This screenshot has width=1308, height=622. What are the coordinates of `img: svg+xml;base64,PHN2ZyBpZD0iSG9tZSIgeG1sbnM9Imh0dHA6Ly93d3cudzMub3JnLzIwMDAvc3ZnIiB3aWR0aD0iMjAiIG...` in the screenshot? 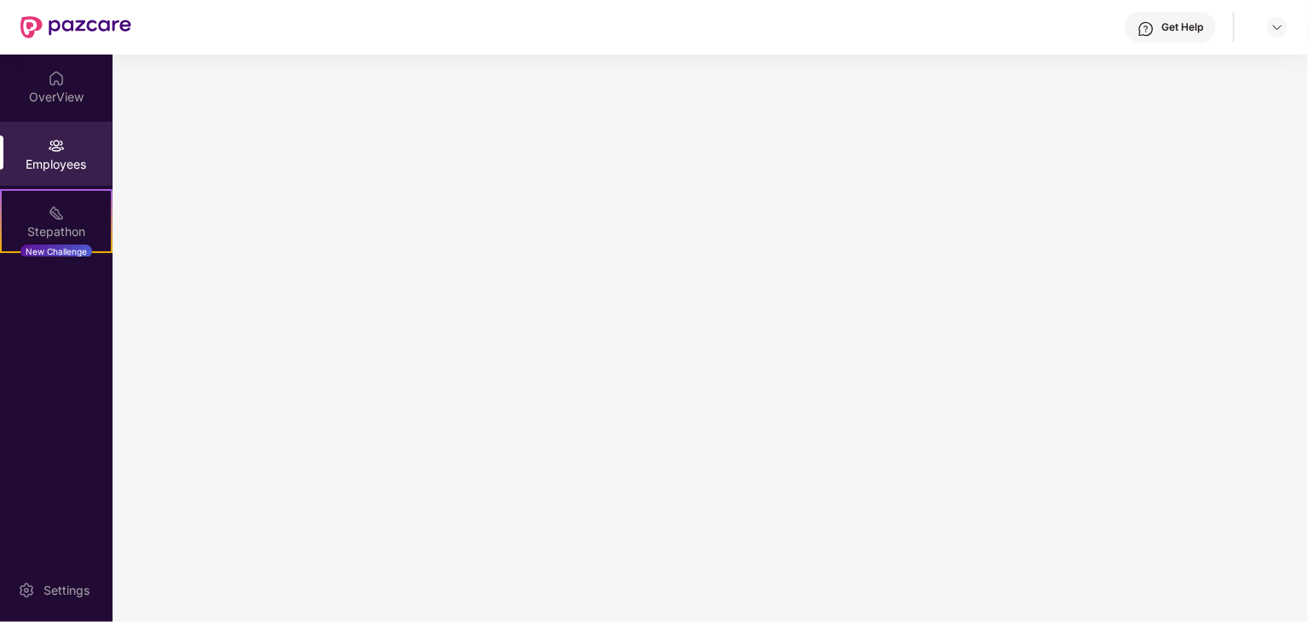 It's located at (56, 78).